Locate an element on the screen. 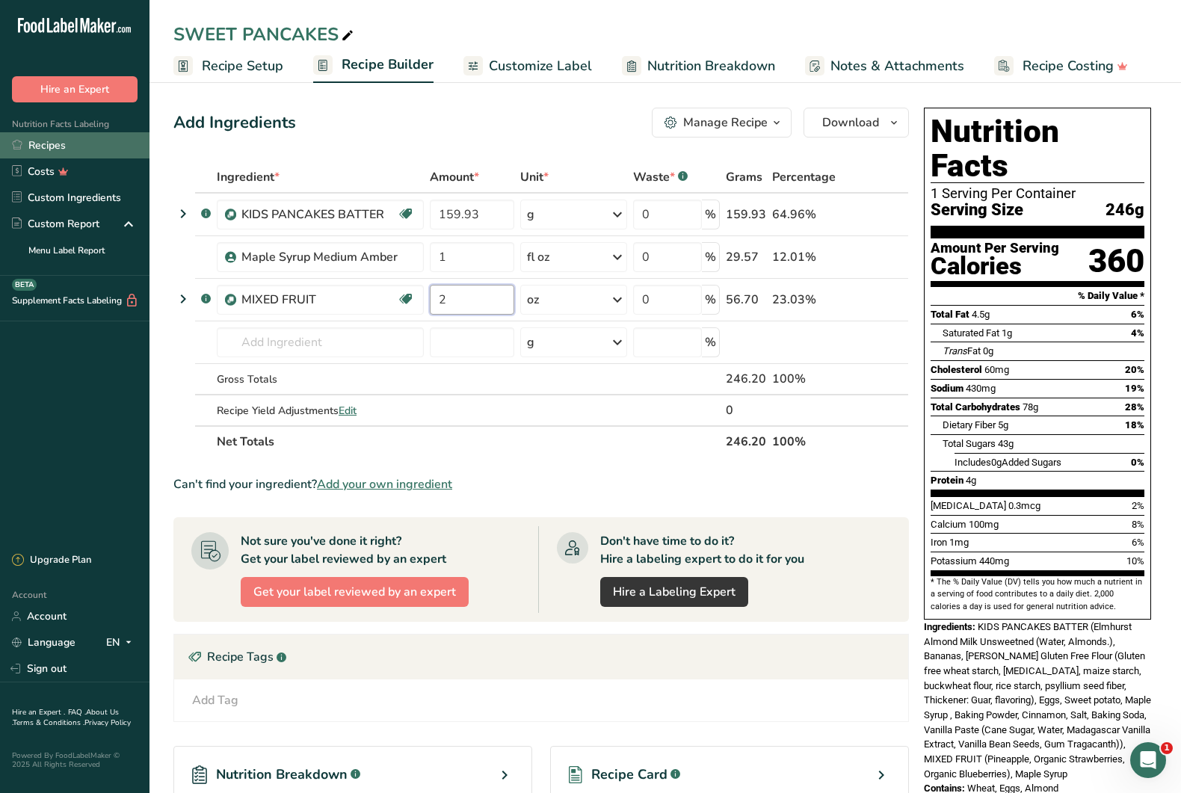 The height and width of the screenshot is (793, 1181). div: Don't have time to do it? Hire a labeling expert to do it for you is located at coordinates (702, 550).